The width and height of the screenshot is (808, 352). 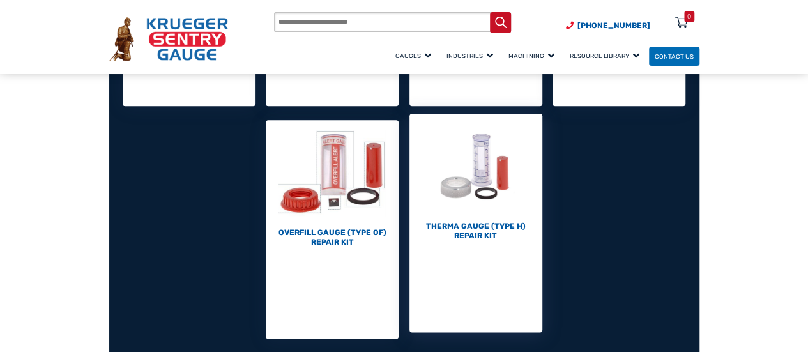 What do you see at coordinates (415, 56) in the screenshot?
I see `a: Gauges` at bounding box center [415, 56].